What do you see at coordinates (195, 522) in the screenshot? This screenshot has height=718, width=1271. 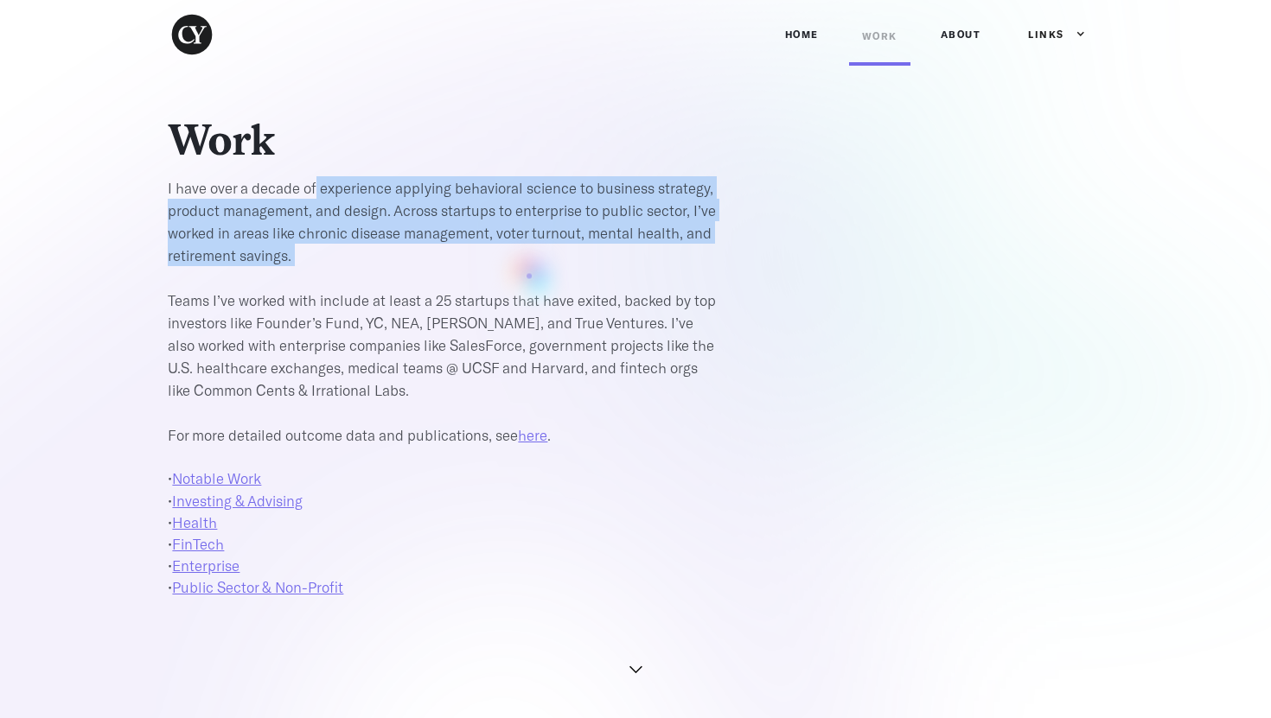 I see `a: Health` at bounding box center [195, 522].